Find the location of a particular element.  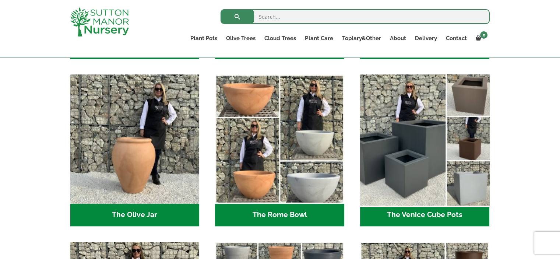

a: Visit product category The Rome Bowl is located at coordinates (279, 150).